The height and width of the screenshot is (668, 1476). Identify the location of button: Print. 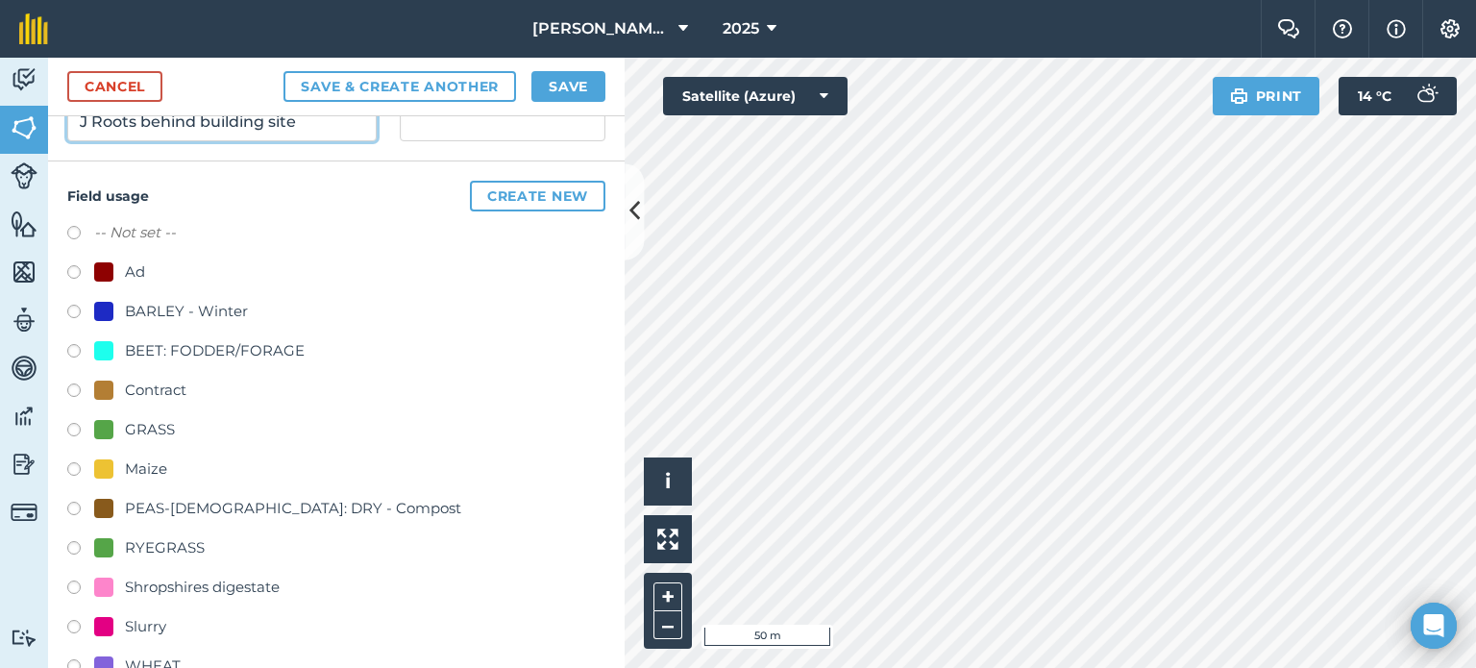
(1266, 96).